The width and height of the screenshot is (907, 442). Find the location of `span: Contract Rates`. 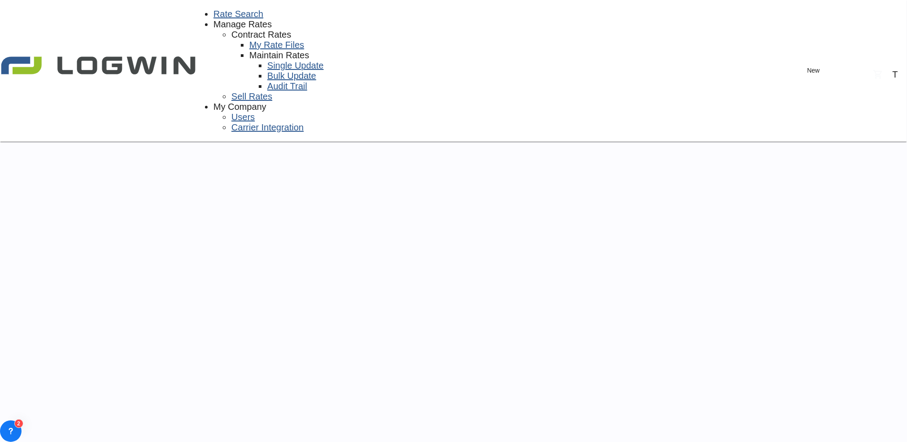

span: Contract Rates is located at coordinates (261, 35).